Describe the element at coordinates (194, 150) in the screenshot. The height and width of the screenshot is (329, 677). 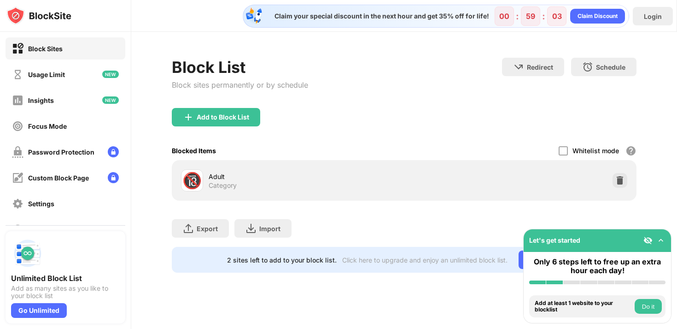
I see `div: Blocked Items` at that location.